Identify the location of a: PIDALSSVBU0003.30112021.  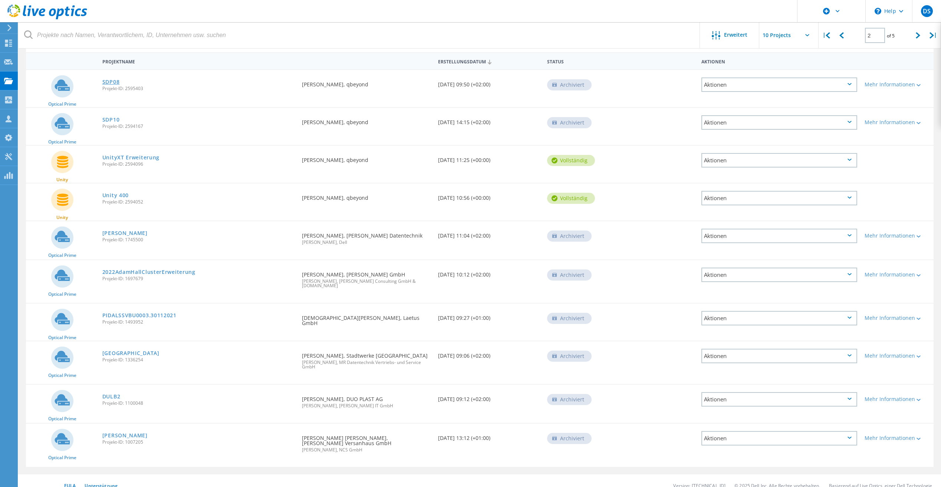
(139, 315).